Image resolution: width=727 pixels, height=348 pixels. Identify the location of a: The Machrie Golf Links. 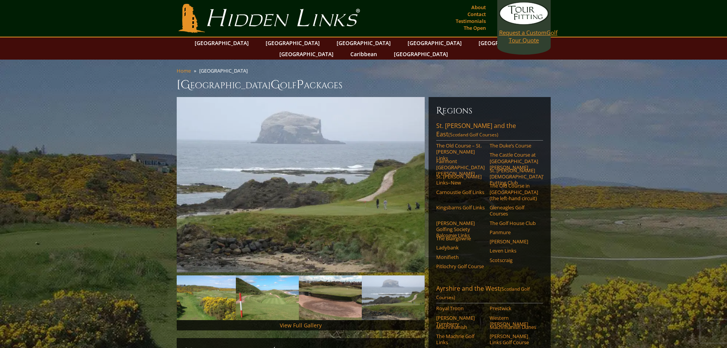
(460, 339).